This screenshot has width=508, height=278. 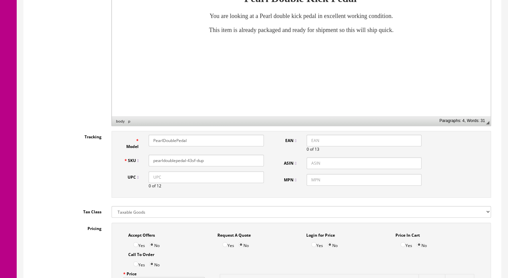 I want to click on label: Request A Quote, so click(x=234, y=234).